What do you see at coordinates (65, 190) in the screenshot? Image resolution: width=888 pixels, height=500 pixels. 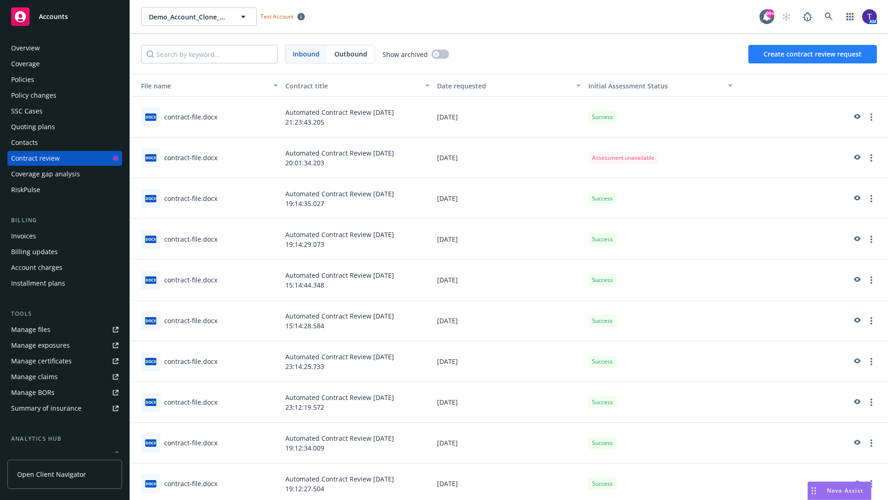 I see `a: RiskPulse` at bounding box center [65, 190].